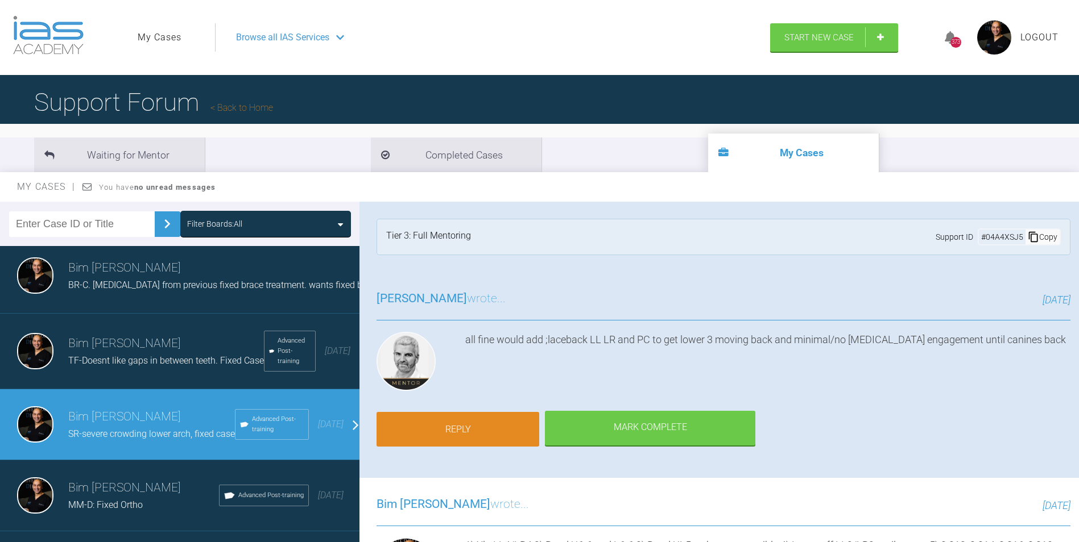 The height and width of the screenshot is (542, 1079). What do you see at coordinates (793, 153) in the screenshot?
I see `li: My Cases` at bounding box center [793, 153].